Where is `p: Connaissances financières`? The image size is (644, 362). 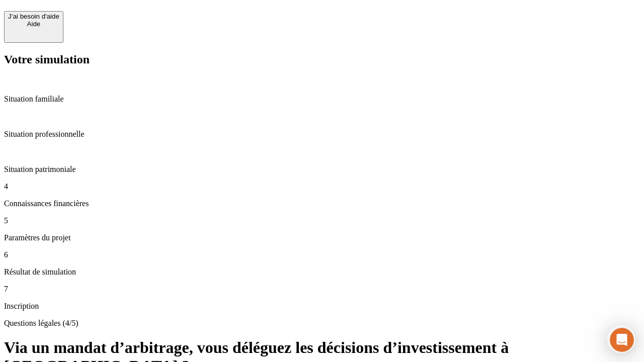
p: Connaissances financières is located at coordinates (322, 204).